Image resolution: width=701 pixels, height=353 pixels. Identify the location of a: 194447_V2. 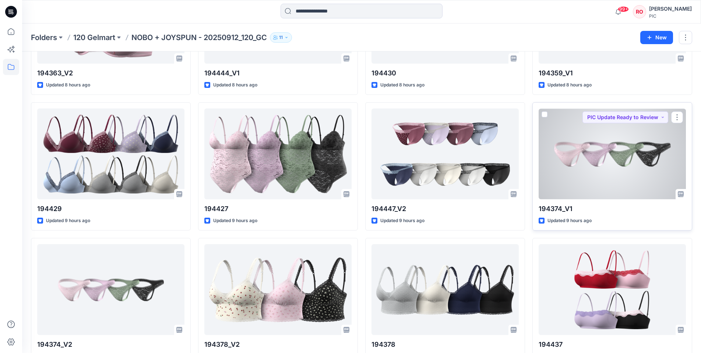
(445, 154).